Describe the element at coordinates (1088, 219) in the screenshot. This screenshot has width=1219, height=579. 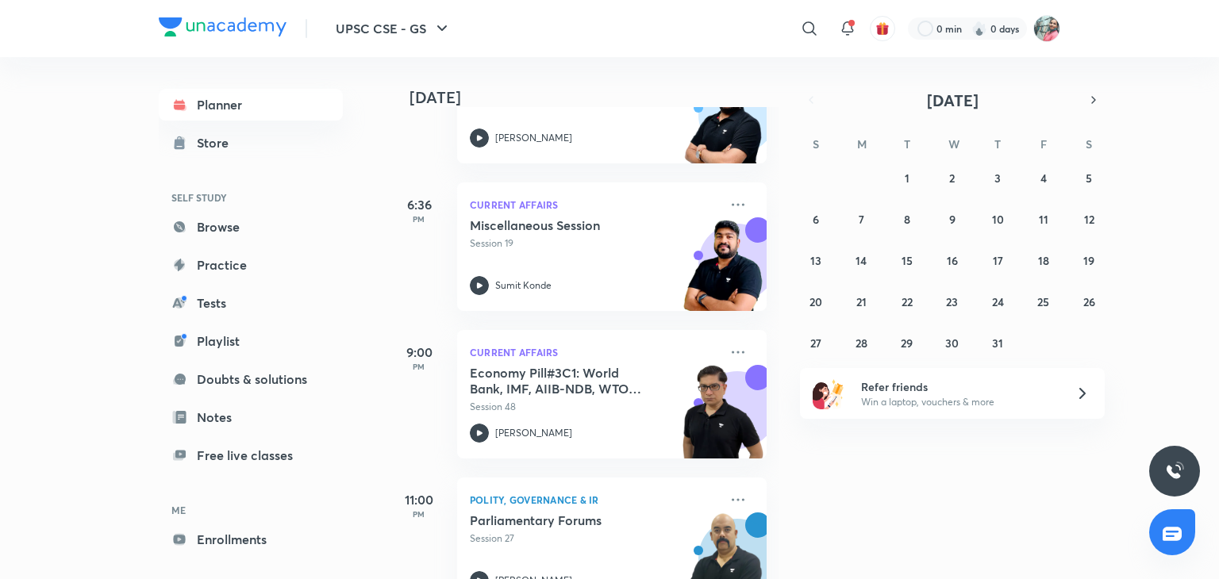
I see `abbr: July 12, 2025` at that location.